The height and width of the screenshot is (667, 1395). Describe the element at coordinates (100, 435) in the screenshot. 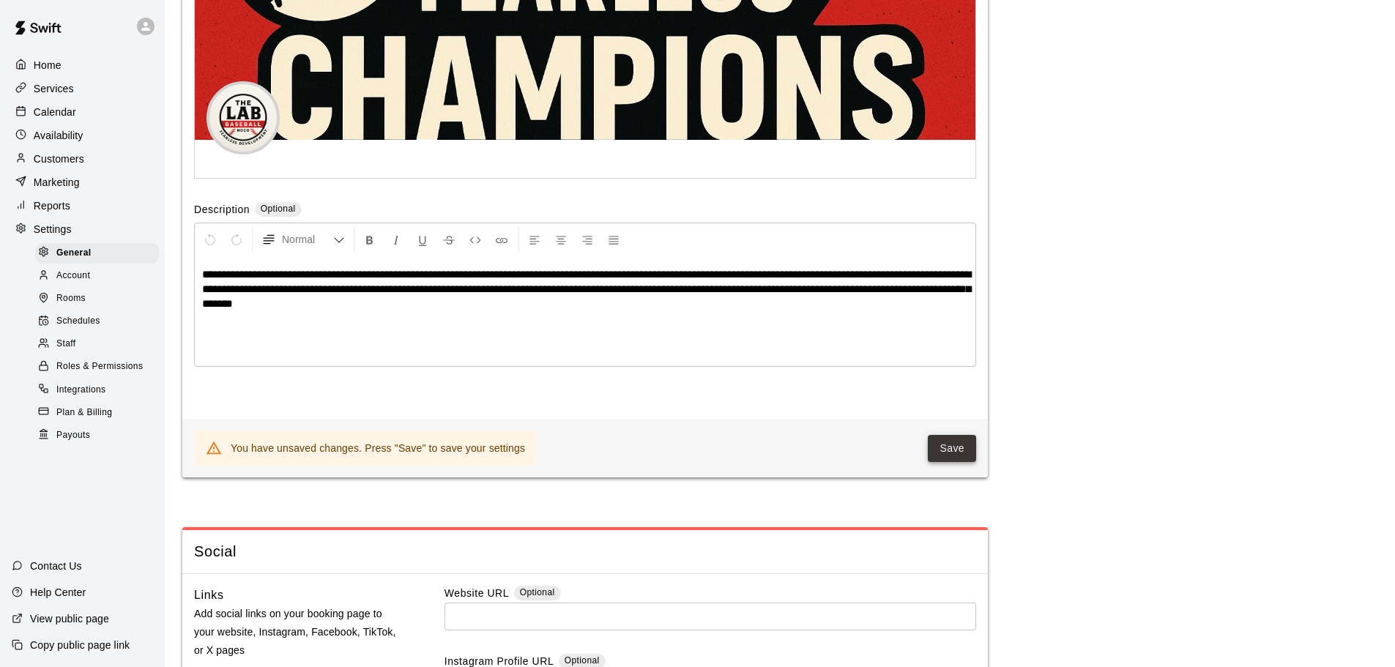

I see `a: Payouts` at that location.